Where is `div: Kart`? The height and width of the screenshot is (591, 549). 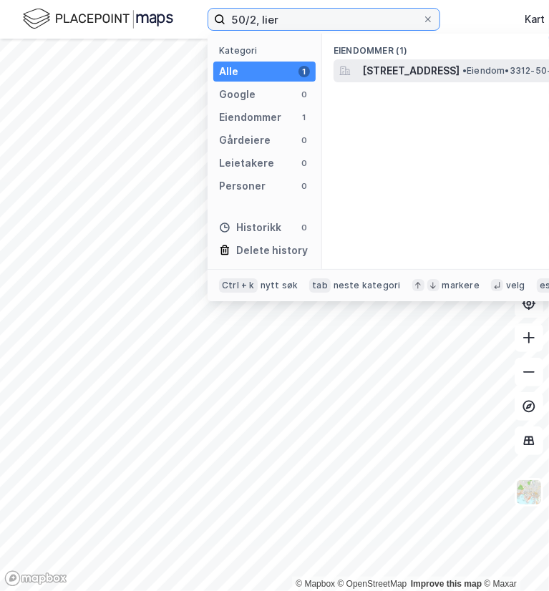 div: Kart is located at coordinates (535, 19).